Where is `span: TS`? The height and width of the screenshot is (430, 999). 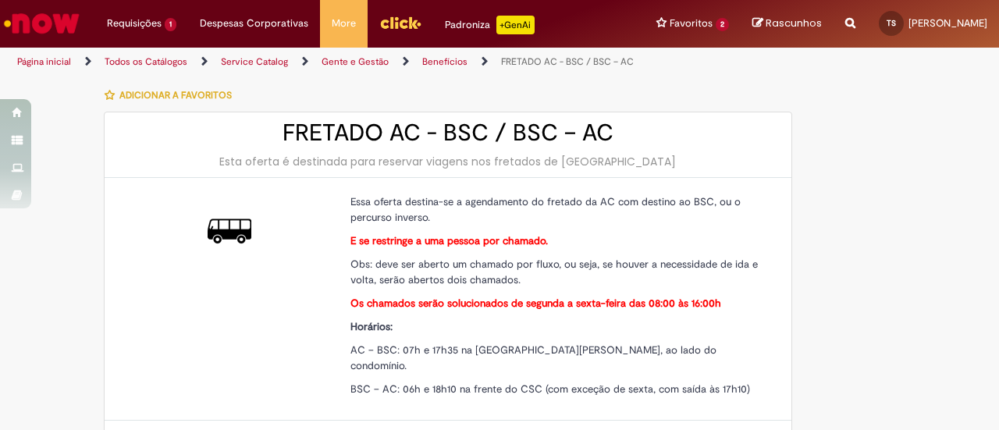
span: TS is located at coordinates (891, 23).